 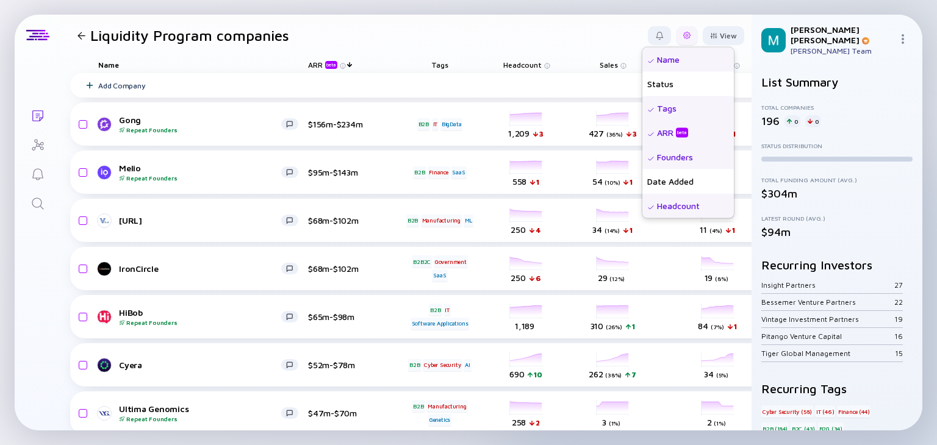 What do you see at coordinates (688, 206) in the screenshot?
I see `div: Headcount` at bounding box center [688, 206].